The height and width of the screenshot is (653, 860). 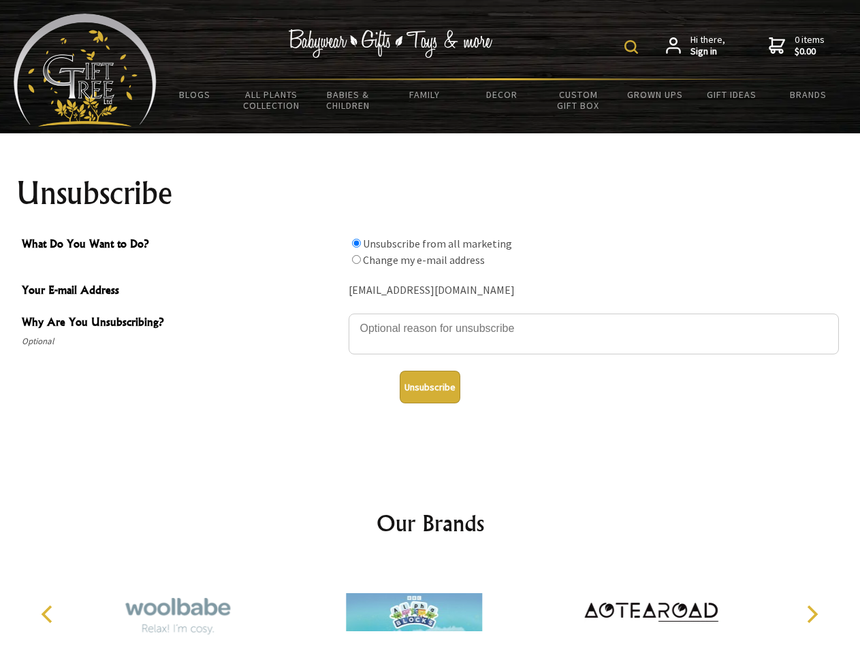 What do you see at coordinates (593, 334) in the screenshot?
I see `textarea: Why Are You Unsubscribing?` at bounding box center [593, 334].